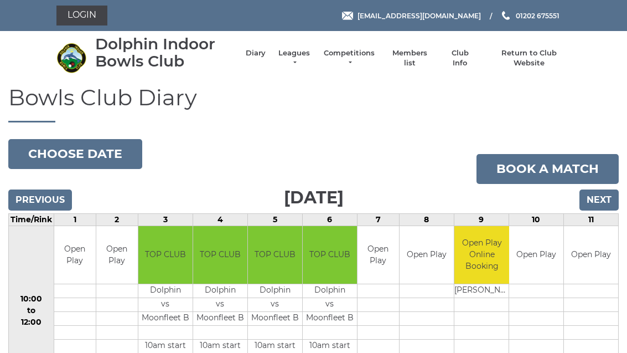  I want to click on img: Dolphin Indoor Bowls Club, so click(71, 58).